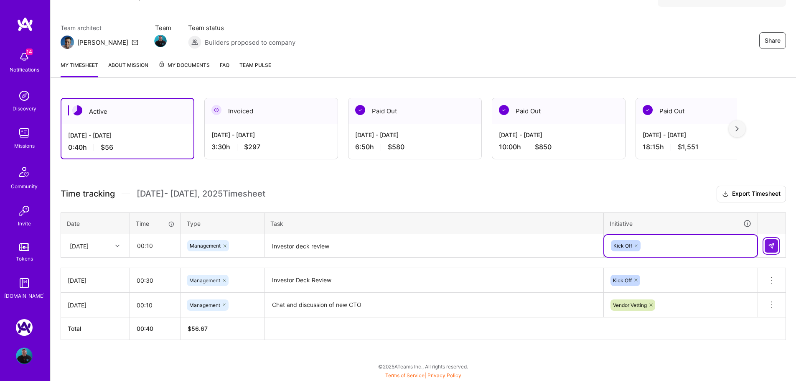  Describe the element at coordinates (423, 366) in the screenshot. I see `div: © 2025 ATeams Inc., All rights reserved.` at that location.